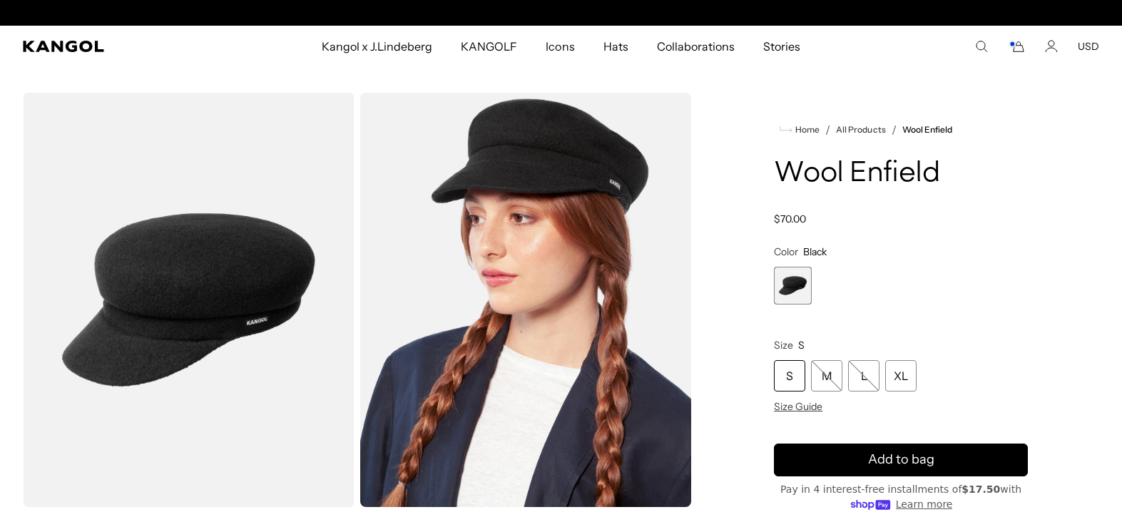  Describe the element at coordinates (561, 13) in the screenshot. I see `div: Announcement` at that location.